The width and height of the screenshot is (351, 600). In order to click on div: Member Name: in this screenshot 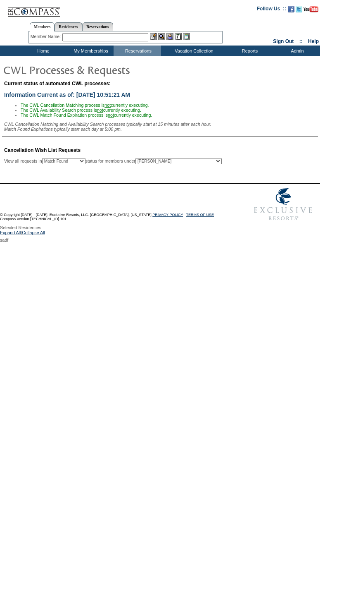, I will do `click(46, 36)`.